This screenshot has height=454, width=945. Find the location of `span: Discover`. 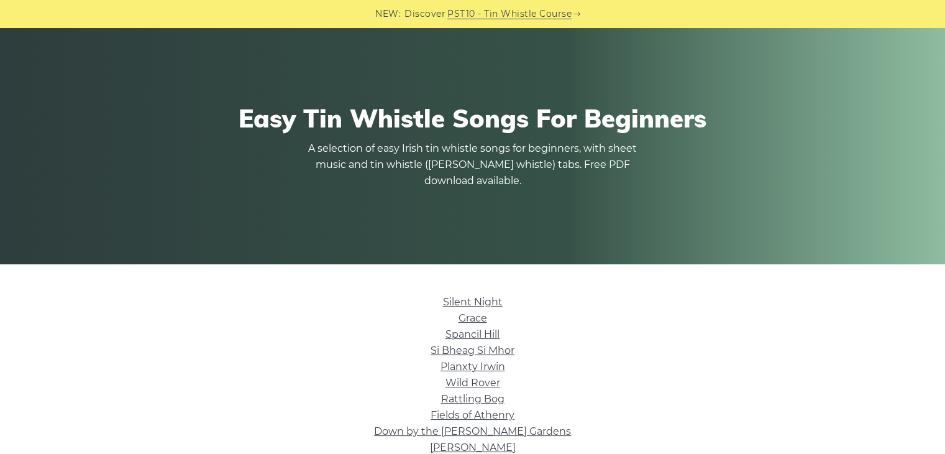

span: Discover is located at coordinates (425, 14).